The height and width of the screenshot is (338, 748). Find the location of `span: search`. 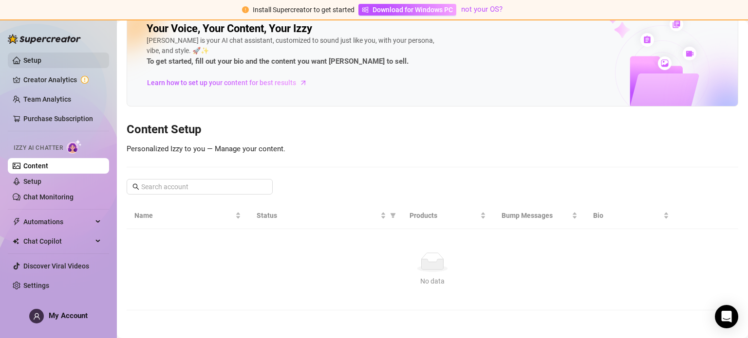

span: search is located at coordinates (136, 187).